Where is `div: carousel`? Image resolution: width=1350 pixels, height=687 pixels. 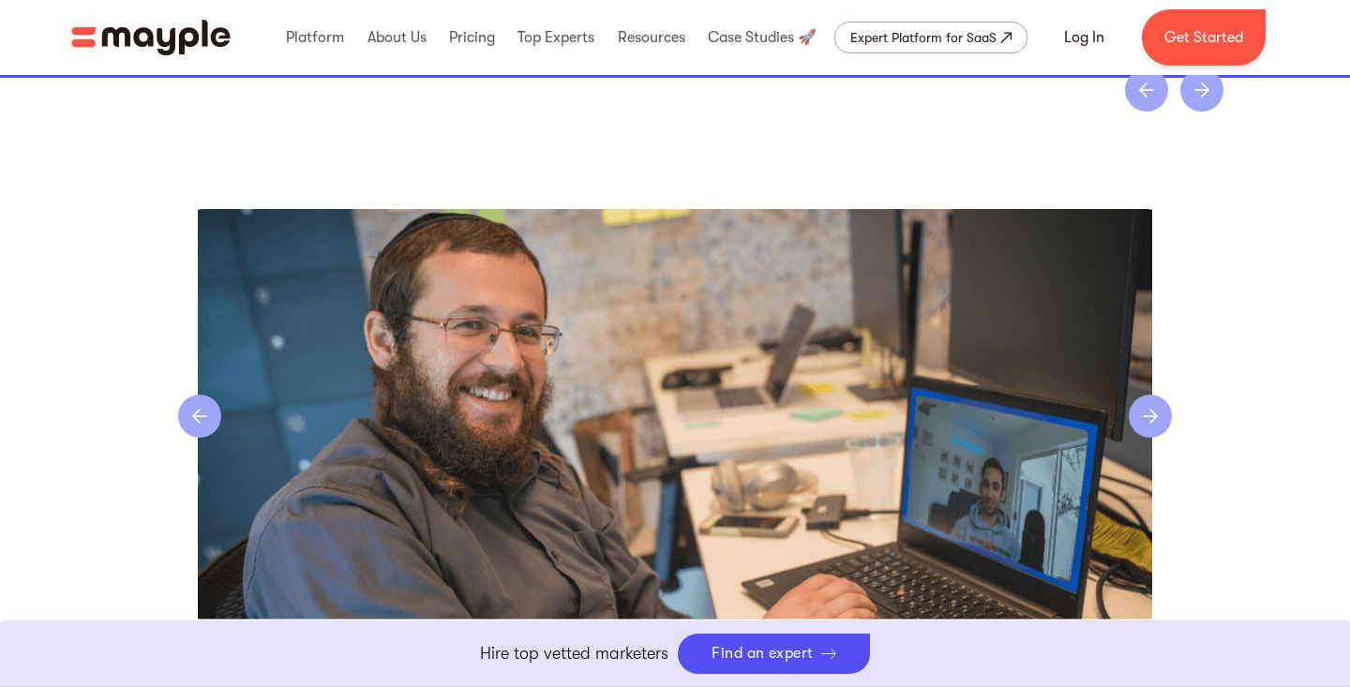
div: carousel is located at coordinates (675, 416).